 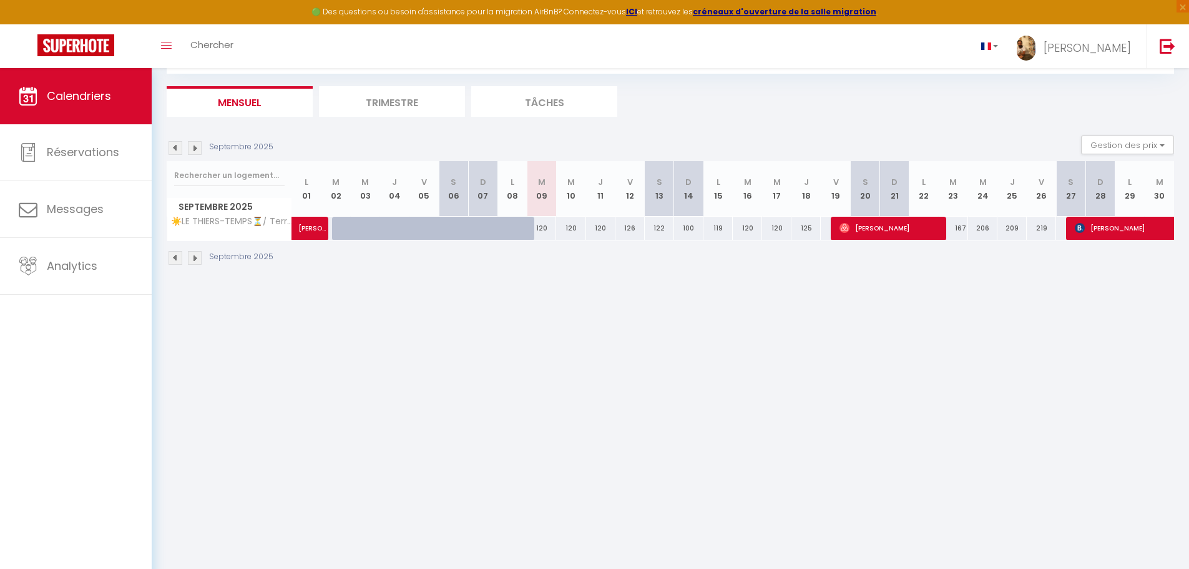 I want to click on th: 05, so click(x=424, y=188).